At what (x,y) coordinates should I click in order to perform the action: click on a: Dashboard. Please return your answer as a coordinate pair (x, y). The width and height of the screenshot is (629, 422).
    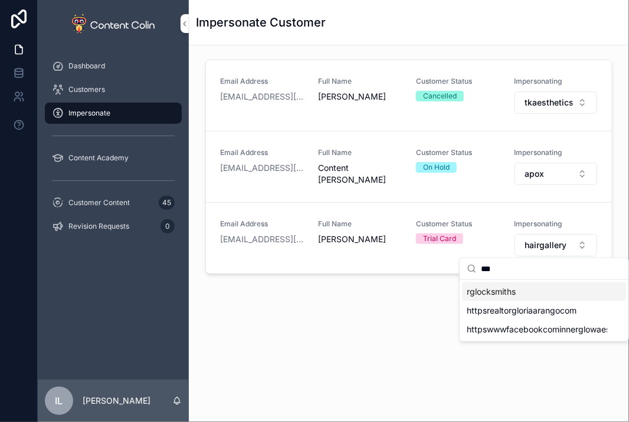
    Looking at the image, I should click on (113, 66).